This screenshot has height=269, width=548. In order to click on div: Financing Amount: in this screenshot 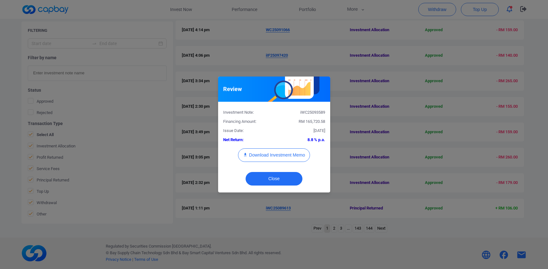, I will do `click(246, 122)`.